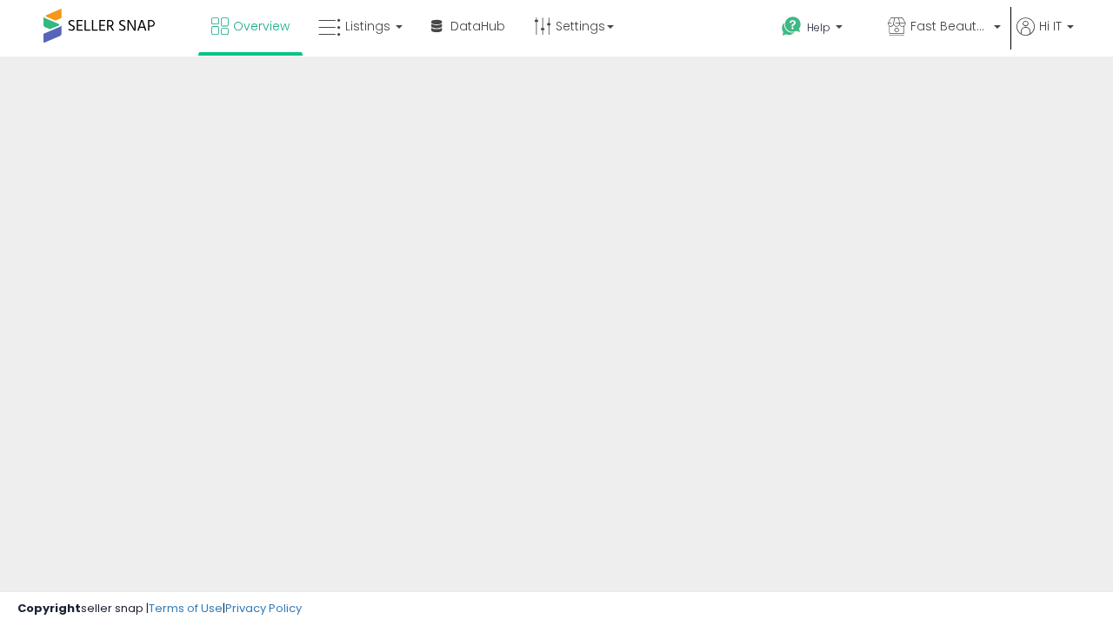 The height and width of the screenshot is (626, 1113). Describe the element at coordinates (264, 608) in the screenshot. I see `a: Privacy Policy` at that location.